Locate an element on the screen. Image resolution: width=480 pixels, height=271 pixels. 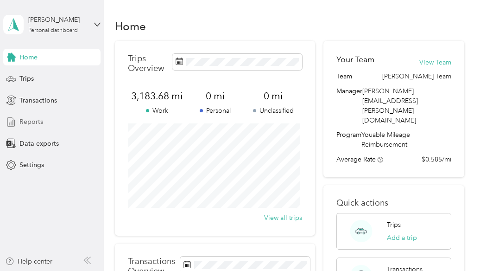
span: Data exports is located at coordinates (39, 143).